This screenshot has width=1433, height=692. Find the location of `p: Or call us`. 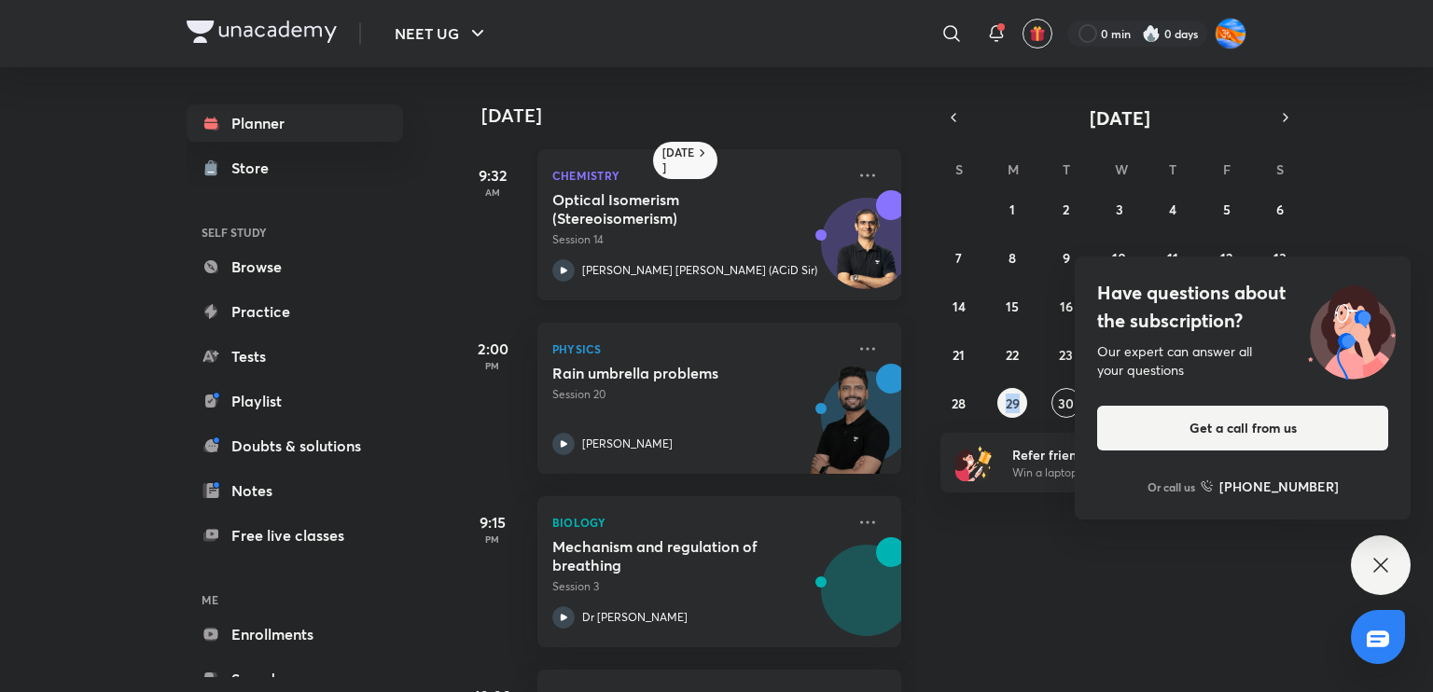

p: Or call us is located at coordinates (1171, 487).